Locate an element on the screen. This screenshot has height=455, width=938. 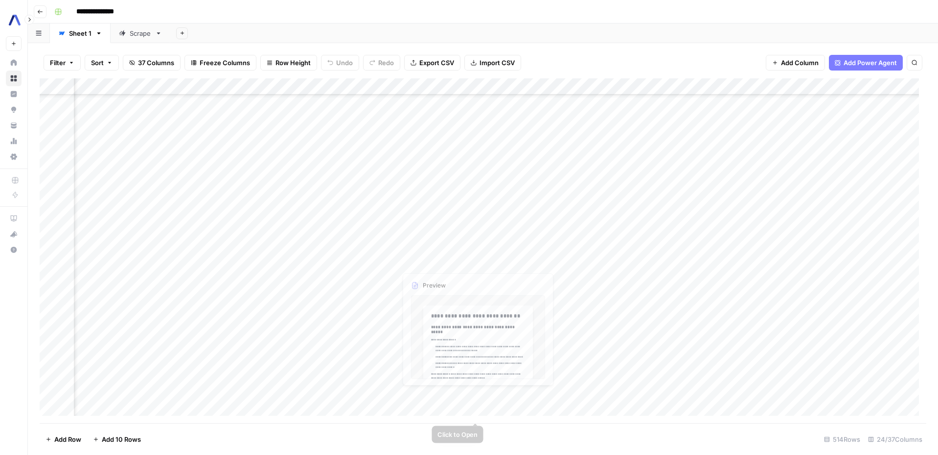
div: Sheet 1 is located at coordinates (80, 33).